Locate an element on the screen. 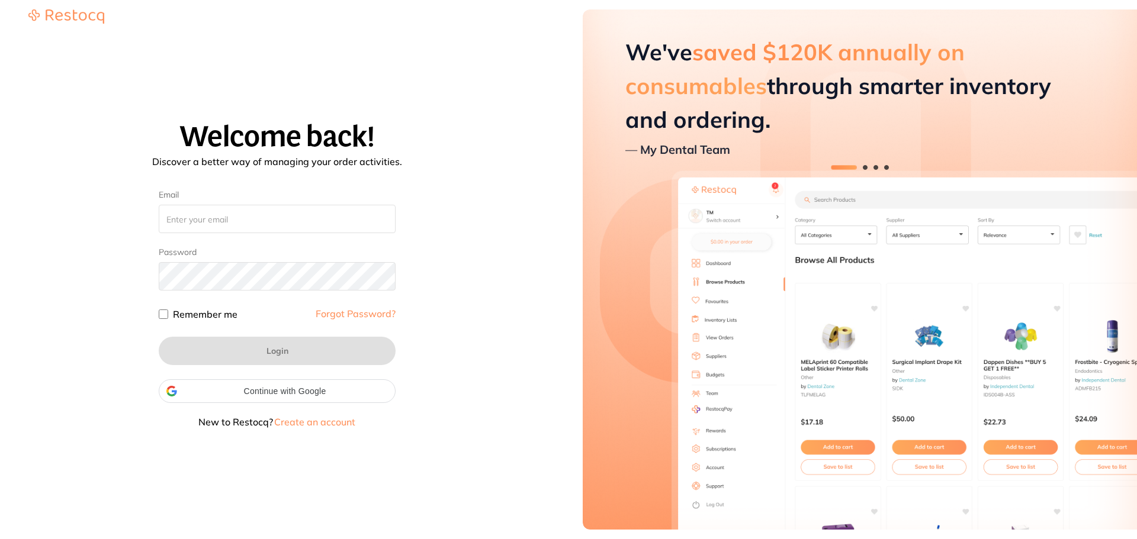 The image size is (1137, 539). button: Login is located at coordinates (277, 351).